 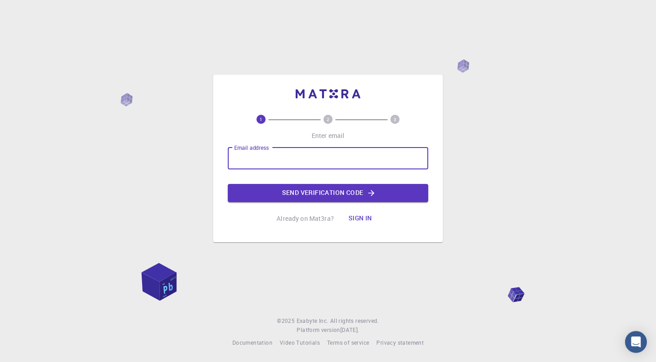 What do you see at coordinates (287, 321) in the screenshot?
I see `span: © 2025` at bounding box center [287, 321].